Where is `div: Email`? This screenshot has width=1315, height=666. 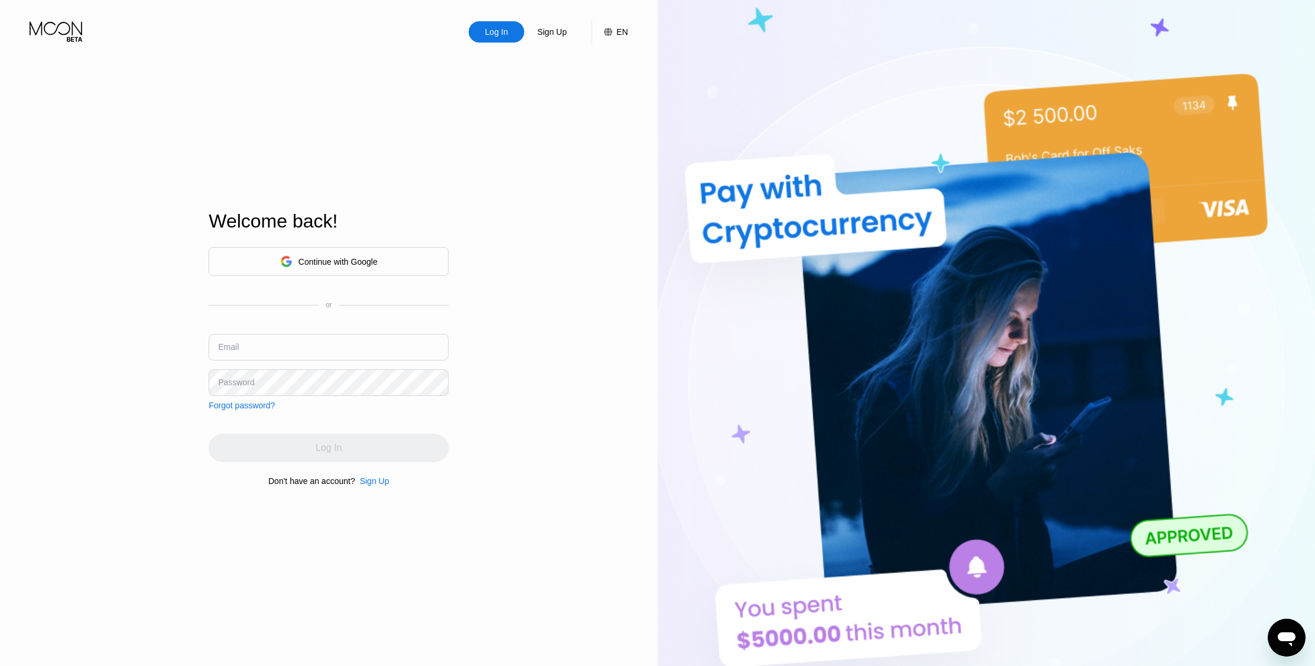 div: Email is located at coordinates (228, 347).